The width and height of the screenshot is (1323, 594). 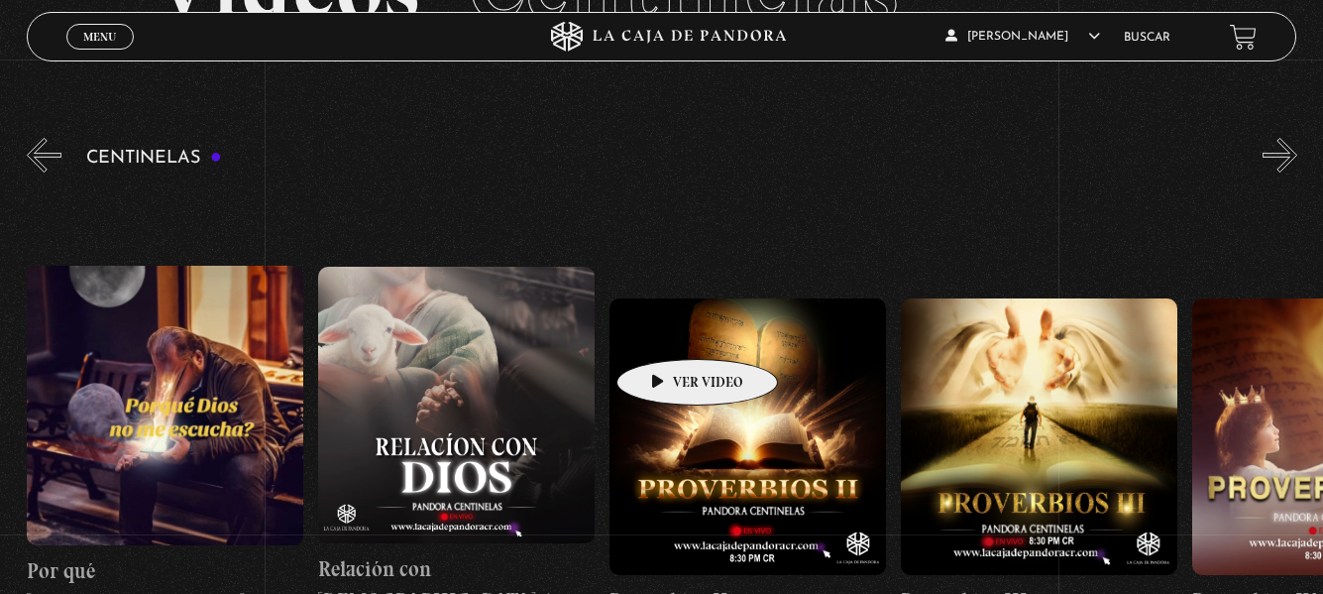 I want to click on a: View your shopping cart, so click(x=1243, y=36).